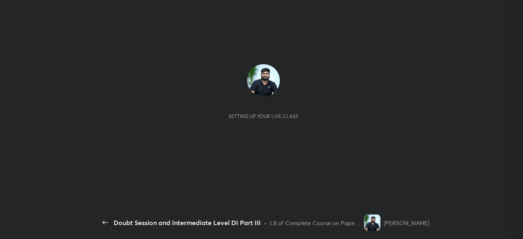  I want to click on div: Doubt Session and Intermediate Level DI Part III, so click(187, 223).